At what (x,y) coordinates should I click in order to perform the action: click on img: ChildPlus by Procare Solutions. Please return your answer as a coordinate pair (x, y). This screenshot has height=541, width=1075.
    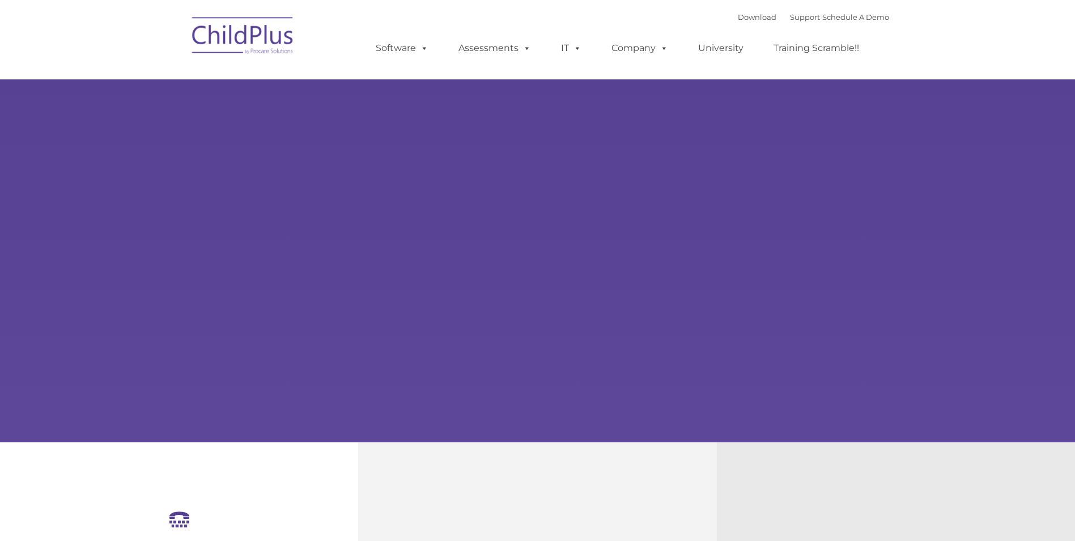
    Looking at the image, I should click on (243, 37).